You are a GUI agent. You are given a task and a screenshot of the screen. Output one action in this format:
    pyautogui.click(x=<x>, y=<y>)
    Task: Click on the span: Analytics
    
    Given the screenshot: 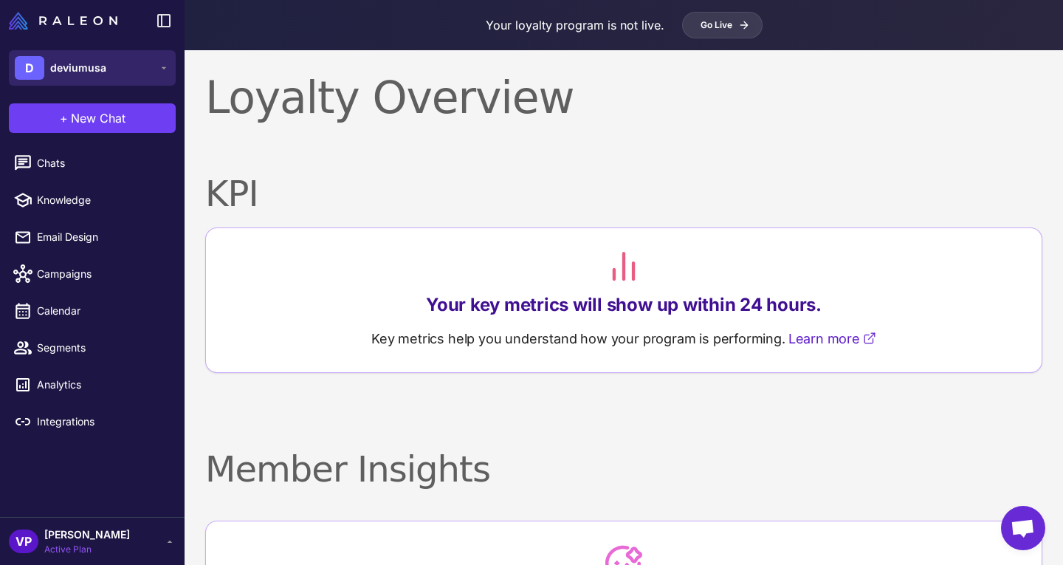 What is the action you would take?
    pyautogui.click(x=102, y=385)
    